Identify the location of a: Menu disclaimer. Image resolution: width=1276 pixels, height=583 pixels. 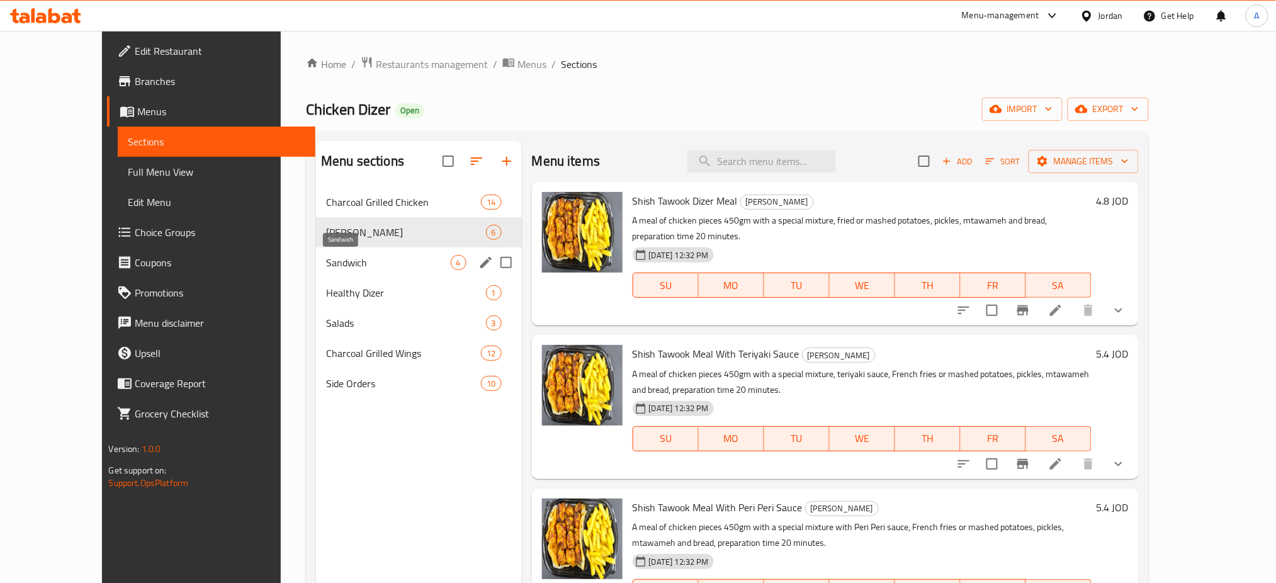
(211, 323).